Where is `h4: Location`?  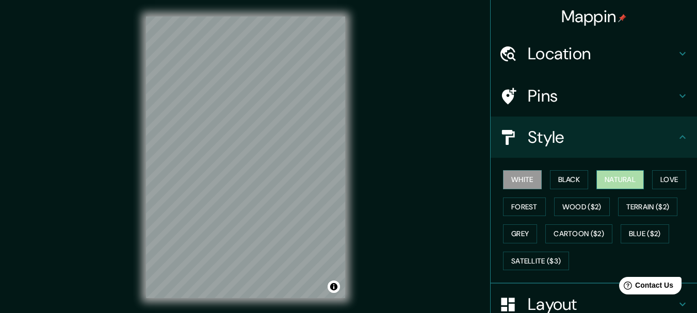
h4: Location is located at coordinates (602, 54).